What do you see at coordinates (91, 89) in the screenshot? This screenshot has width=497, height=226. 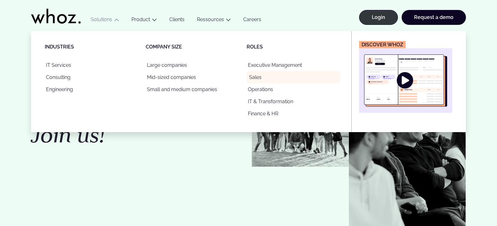 I see `a: Engineering` at bounding box center [91, 89].